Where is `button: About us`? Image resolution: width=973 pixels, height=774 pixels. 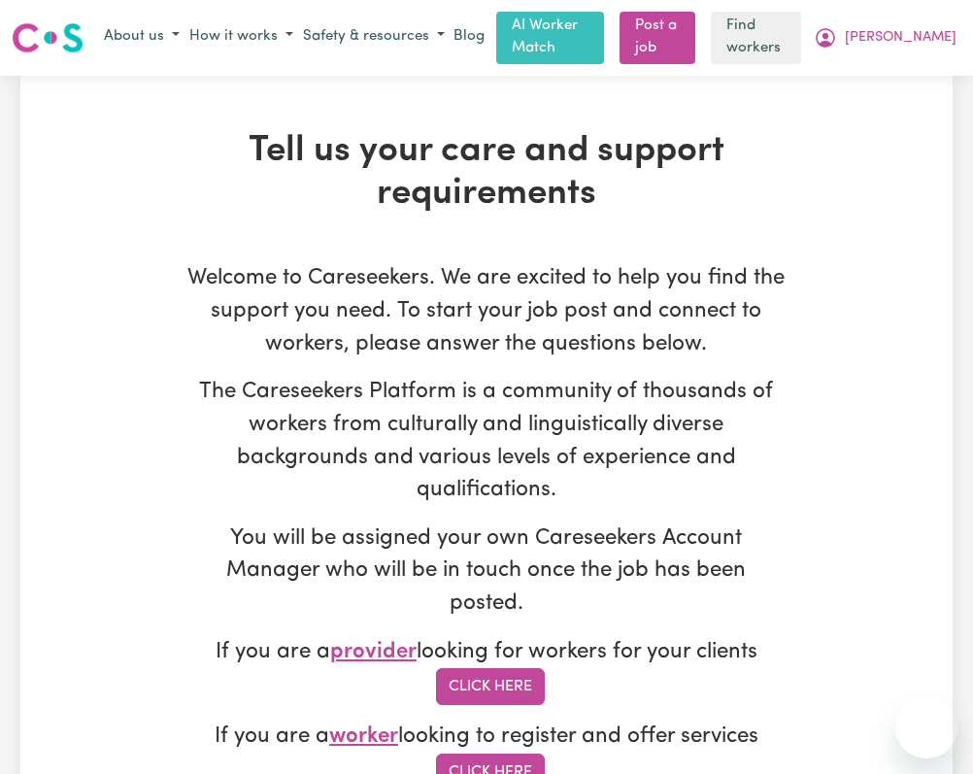
button: About us is located at coordinates (142, 37).